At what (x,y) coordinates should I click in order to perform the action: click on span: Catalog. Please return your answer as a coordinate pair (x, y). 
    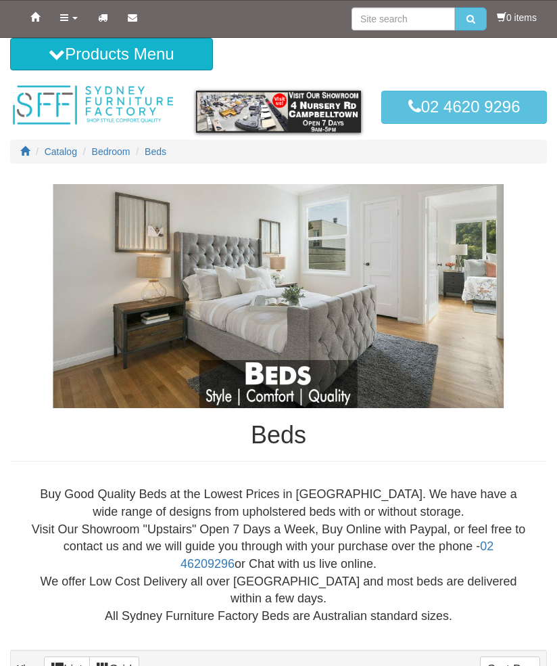
    Looking at the image, I should click on (61, 152).